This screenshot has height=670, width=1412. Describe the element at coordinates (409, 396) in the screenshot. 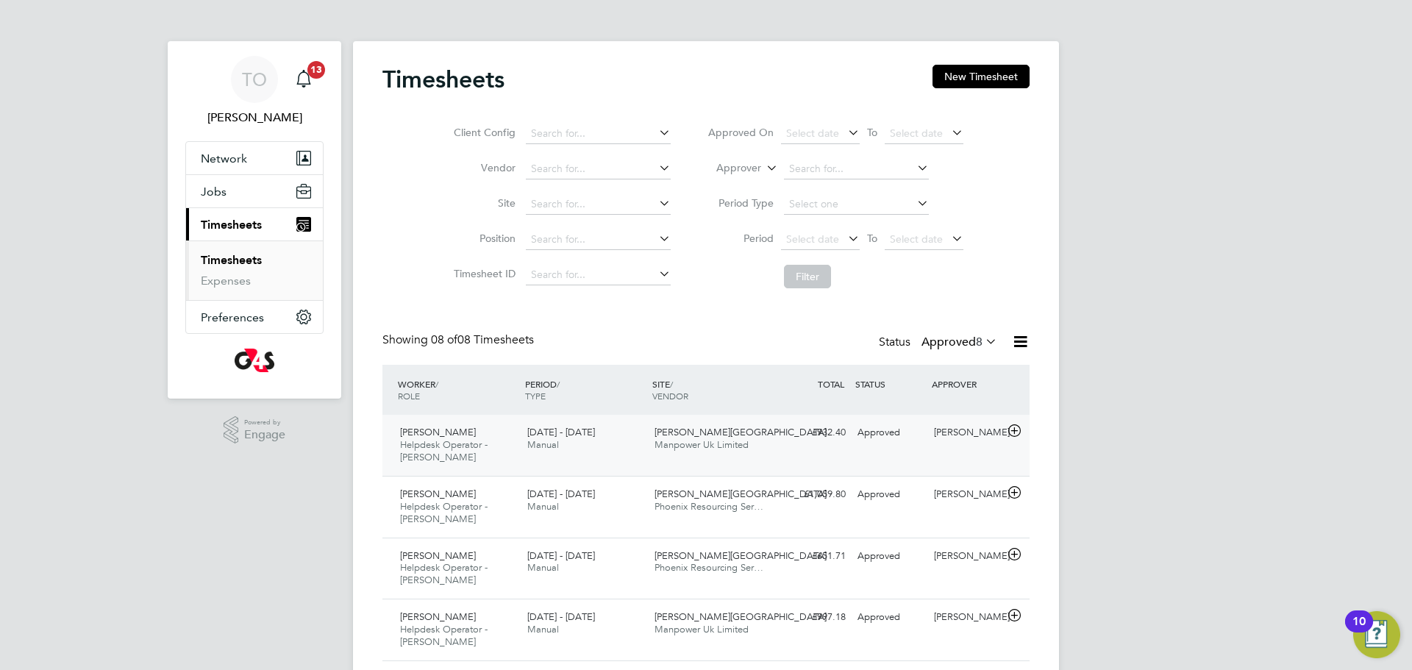

I see `span: ROLE` at that location.